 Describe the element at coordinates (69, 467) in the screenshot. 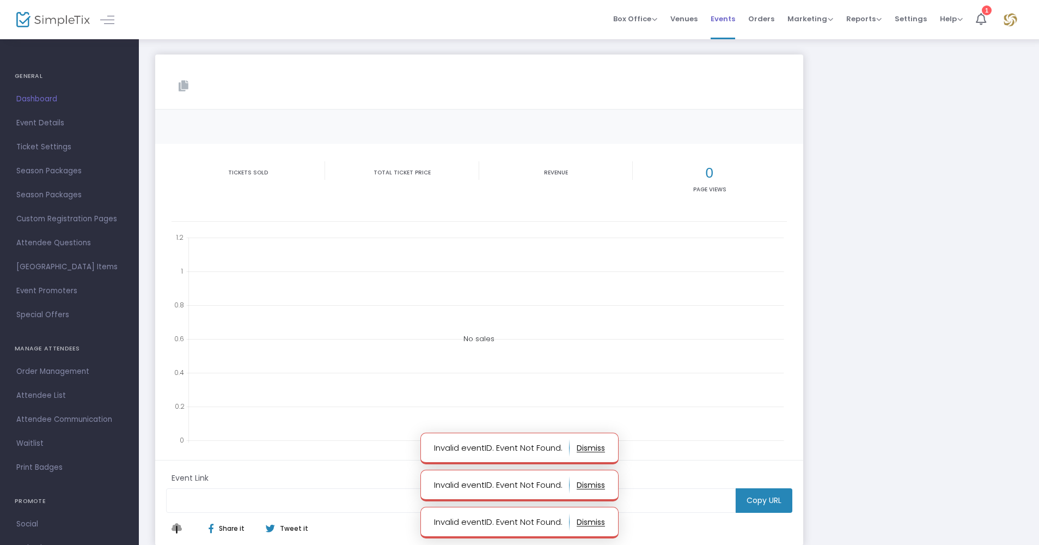

I see `span: Print Badges` at that location.